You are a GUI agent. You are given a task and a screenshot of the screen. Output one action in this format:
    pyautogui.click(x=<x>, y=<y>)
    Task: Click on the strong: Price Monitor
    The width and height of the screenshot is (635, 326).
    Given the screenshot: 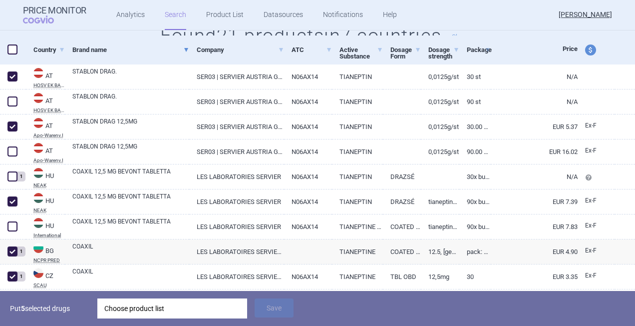 What is the action you would take?
    pyautogui.click(x=54, y=10)
    